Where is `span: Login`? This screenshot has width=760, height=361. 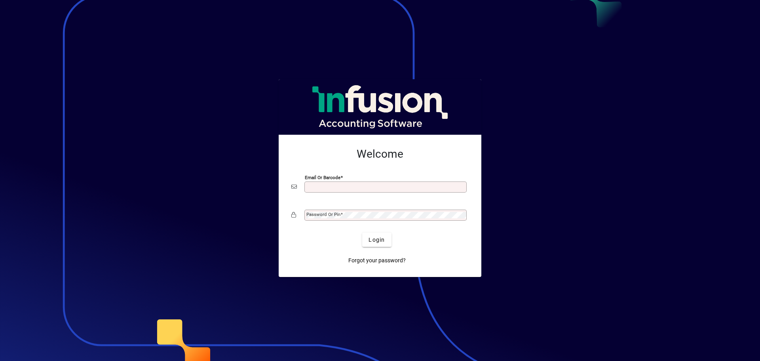 span: Login is located at coordinates (376, 239).